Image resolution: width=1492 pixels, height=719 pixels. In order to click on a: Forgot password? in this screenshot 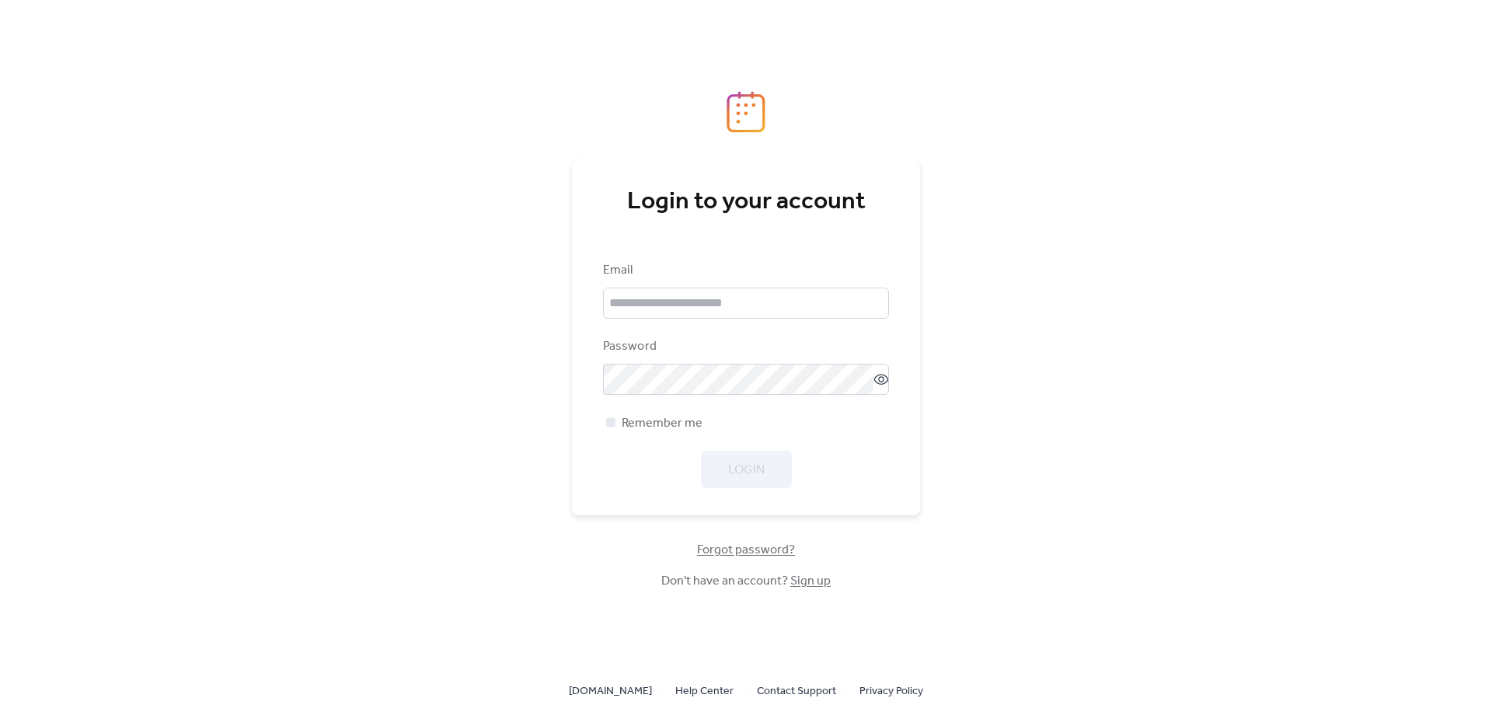, I will do `click(746, 549)`.